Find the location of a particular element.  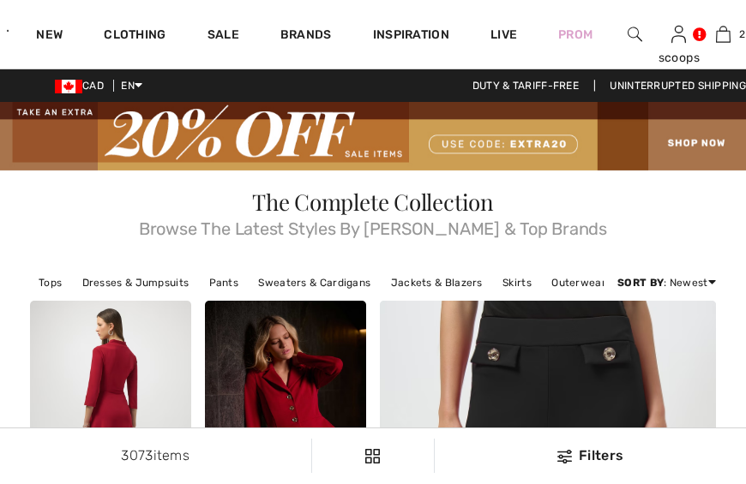

a: Sweaters & Cardigans is located at coordinates (314, 283).